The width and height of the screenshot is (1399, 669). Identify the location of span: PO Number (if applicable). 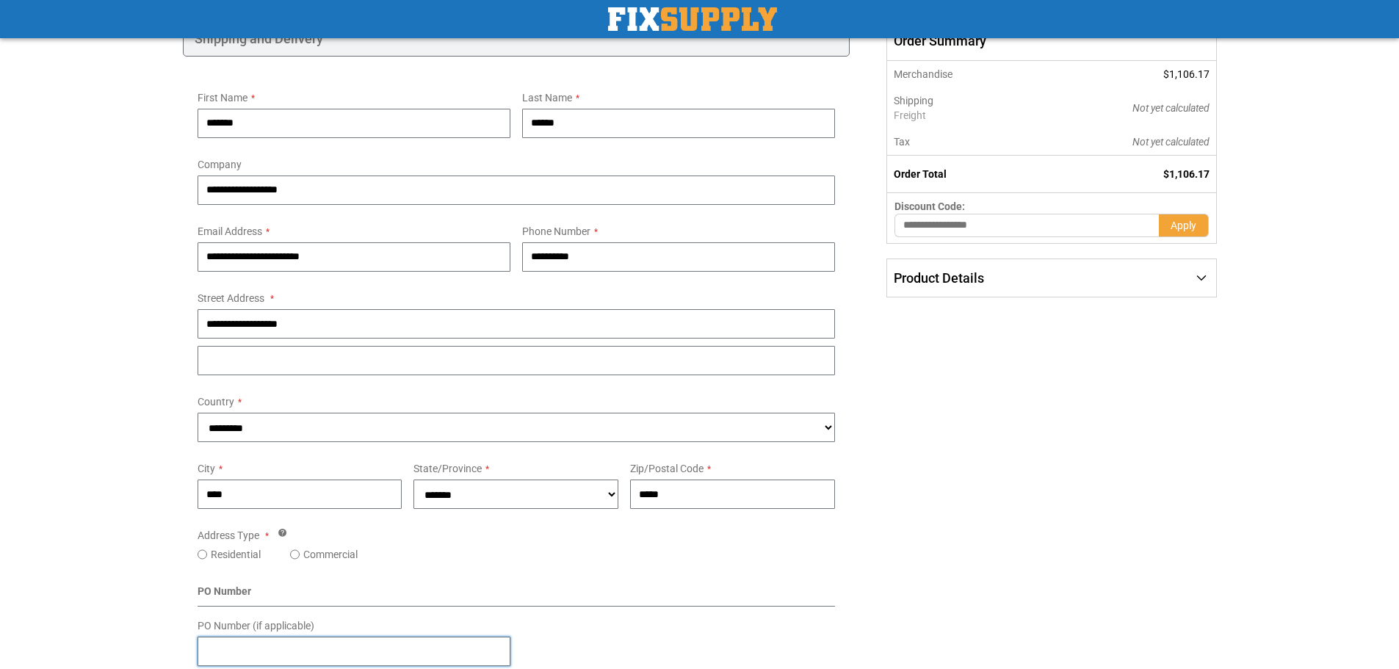
(256, 626).